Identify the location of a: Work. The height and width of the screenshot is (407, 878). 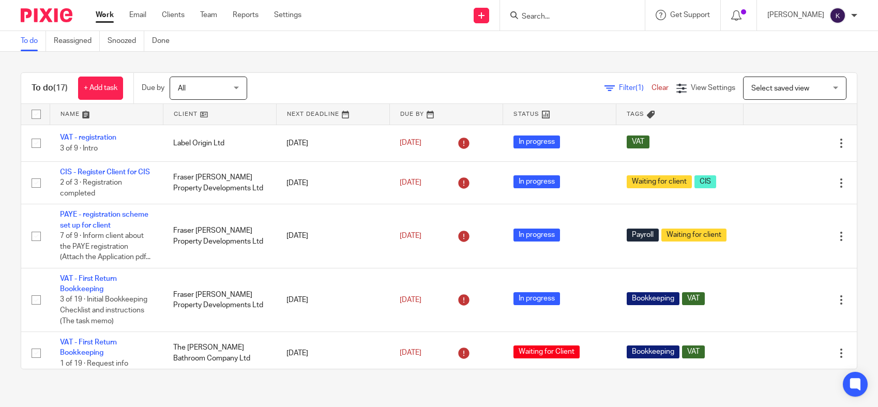
(104, 15).